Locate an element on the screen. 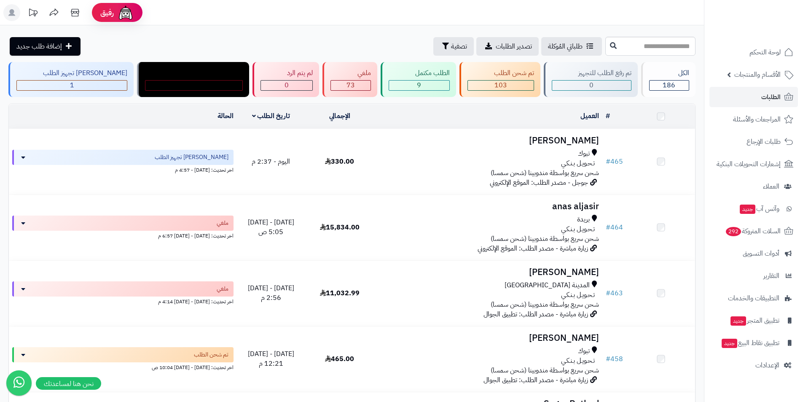 Image resolution: width=803 pixels, height=402 pixels. a: إشعارات التحويلات البنكية is located at coordinates (754, 164).